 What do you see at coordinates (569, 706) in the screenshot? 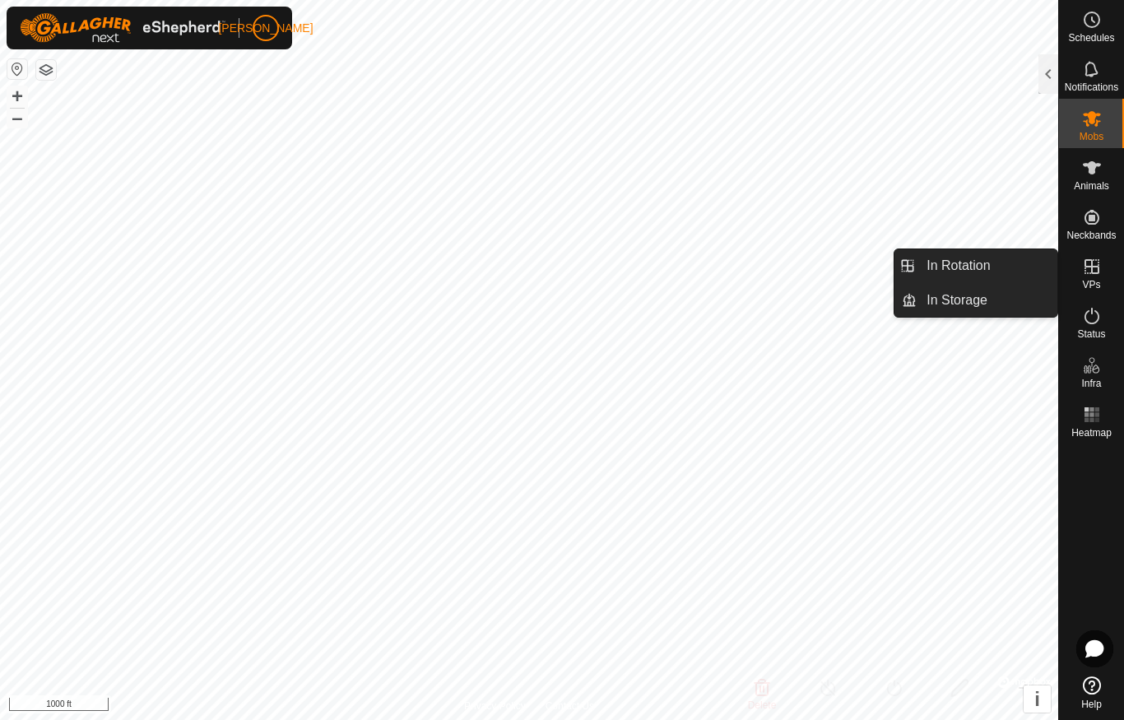
I see `a: Contact Us` at bounding box center [569, 706].